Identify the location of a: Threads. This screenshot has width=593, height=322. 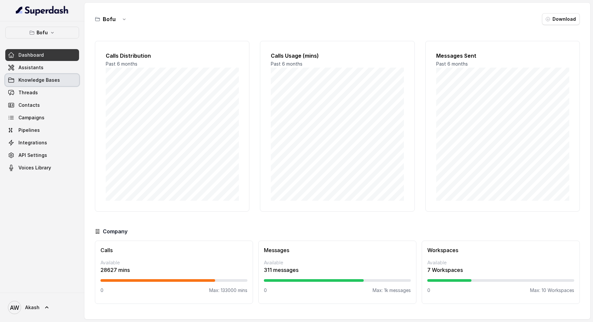
(42, 93).